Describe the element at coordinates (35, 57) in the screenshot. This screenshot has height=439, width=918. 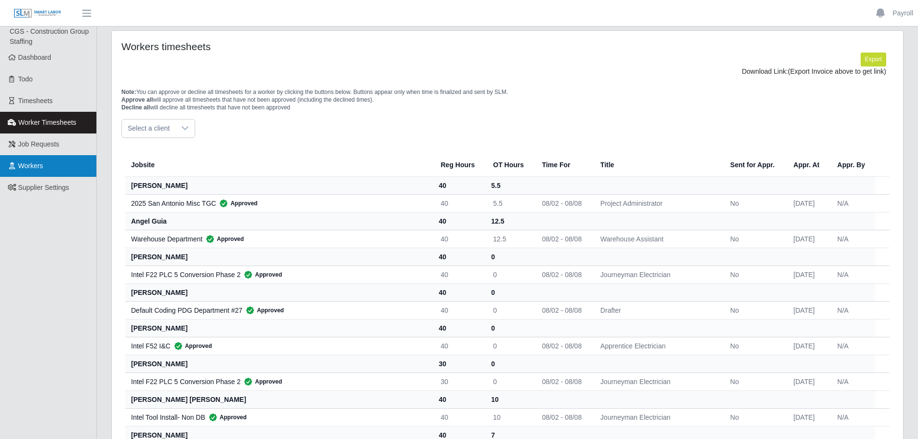
I see `span: Dashboard` at that location.